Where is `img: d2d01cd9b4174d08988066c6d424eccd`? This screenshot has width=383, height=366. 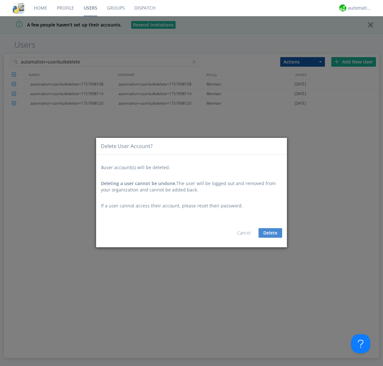
img: d2d01cd9b4174d08988066c6d424eccd is located at coordinates (343, 8).